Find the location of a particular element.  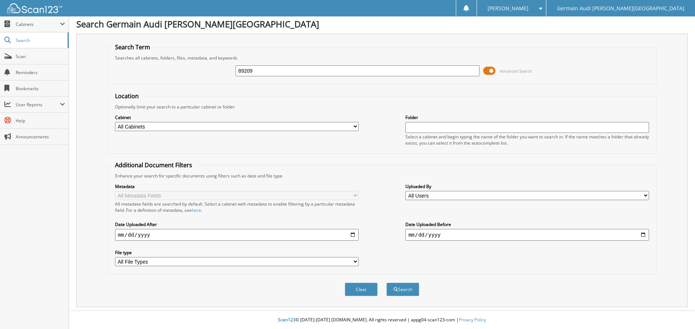

span: User Reports is located at coordinates (38, 105).